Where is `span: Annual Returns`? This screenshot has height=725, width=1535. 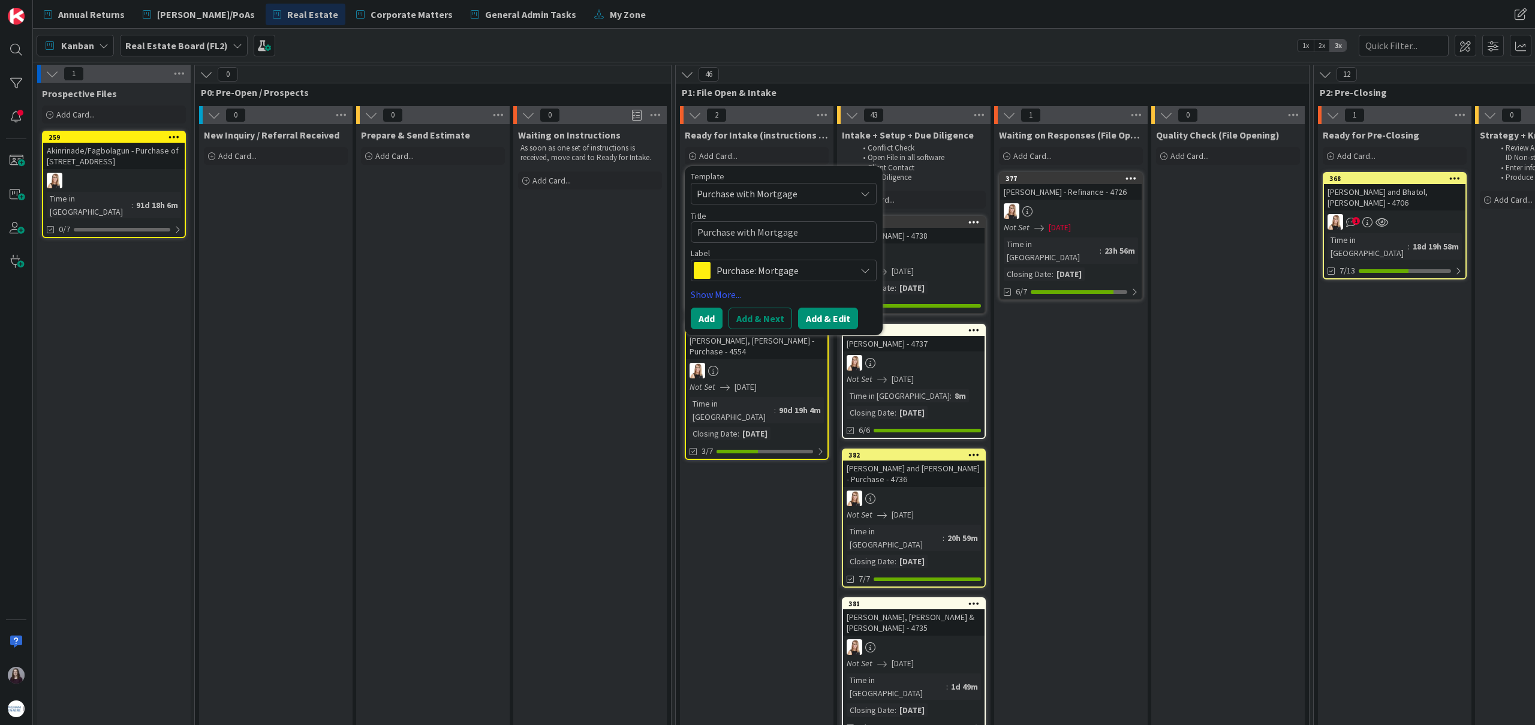
span: Annual Returns is located at coordinates (91, 14).